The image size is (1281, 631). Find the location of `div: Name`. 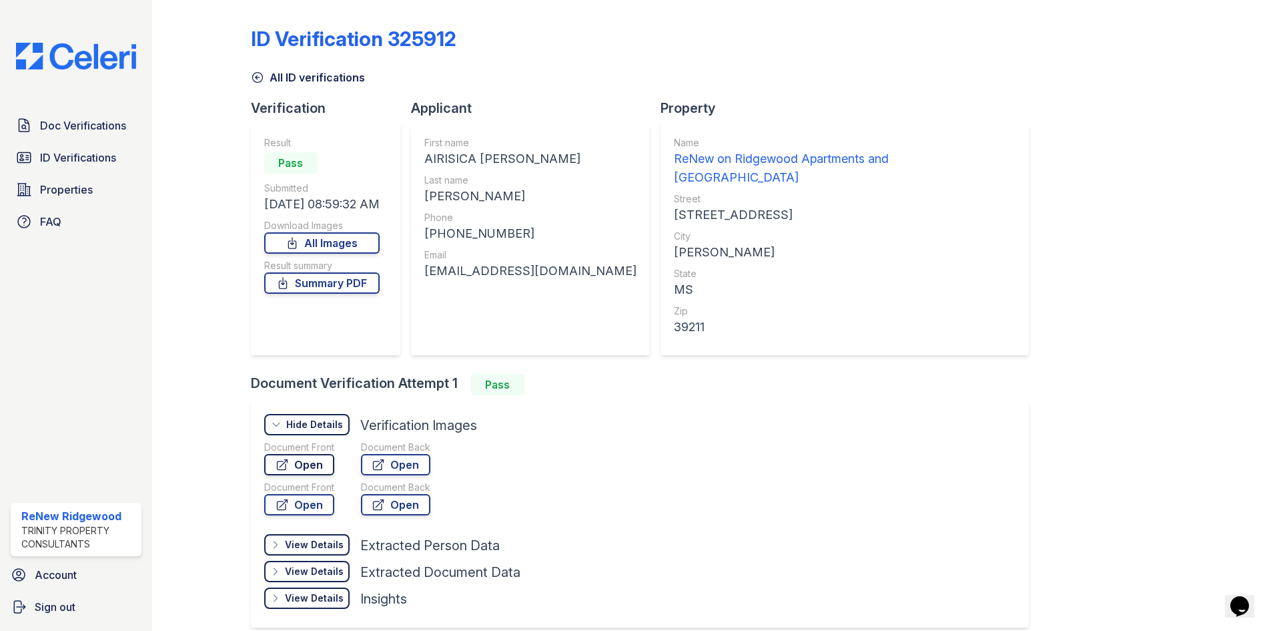

div: Name is located at coordinates (845, 143).